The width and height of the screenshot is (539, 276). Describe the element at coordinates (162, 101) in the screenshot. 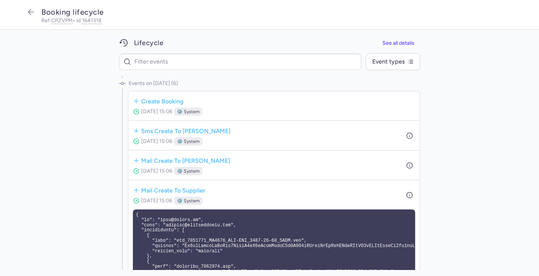

I see `span: create booking` at that location.